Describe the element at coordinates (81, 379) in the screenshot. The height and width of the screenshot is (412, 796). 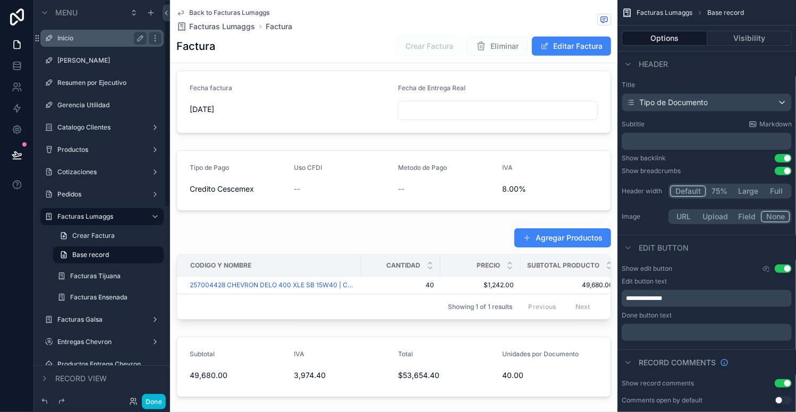
I see `span: Record view` at that location.